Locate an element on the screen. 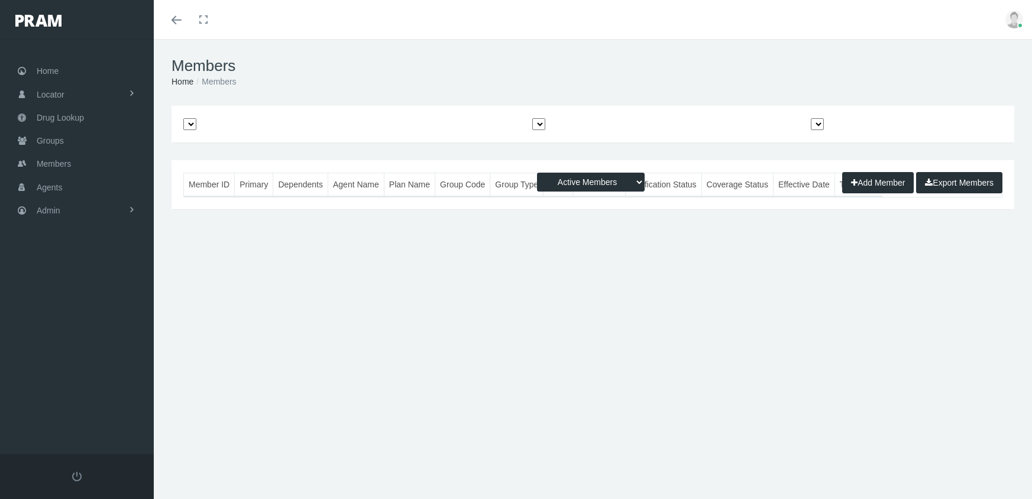 The width and height of the screenshot is (1032, 499). th: Coverage Status is located at coordinates (737, 185).